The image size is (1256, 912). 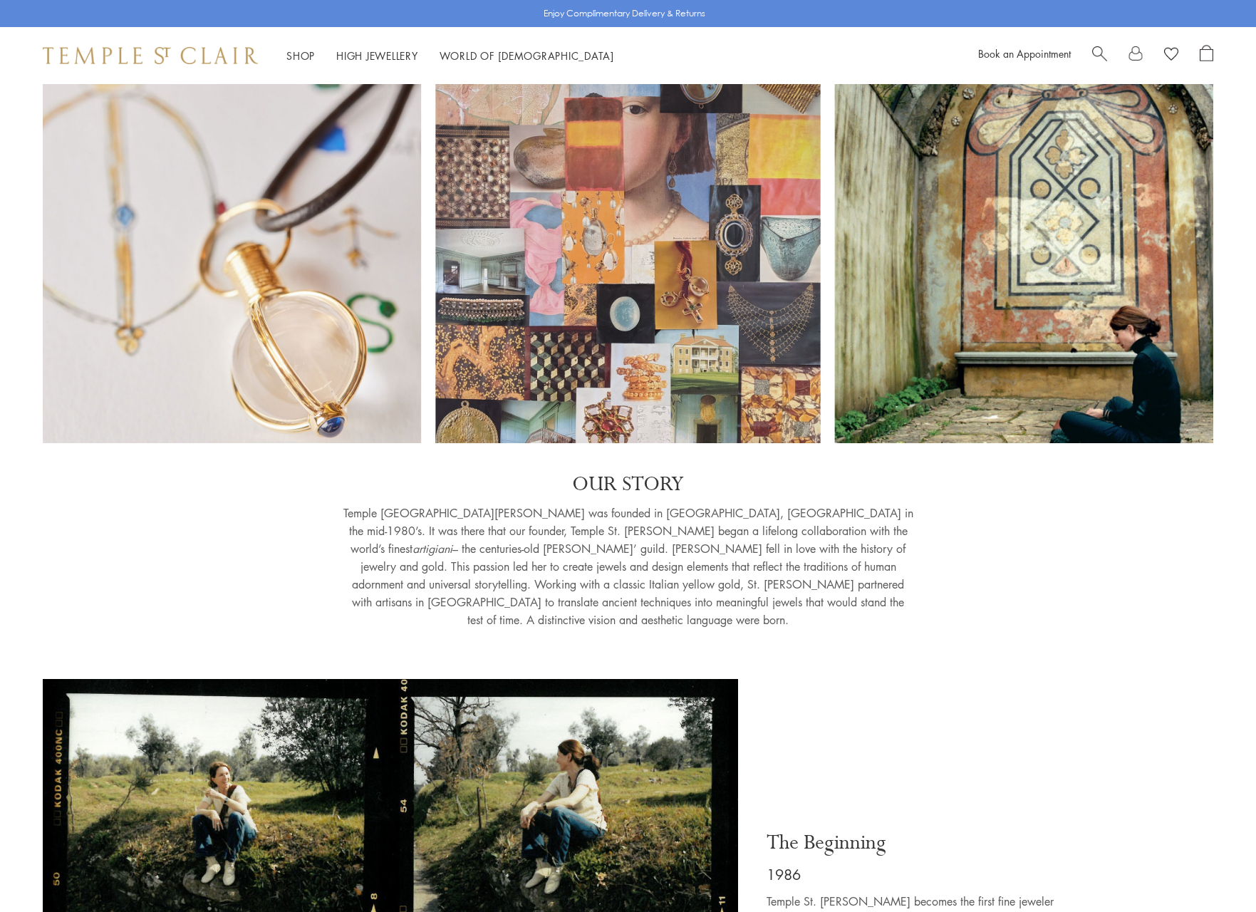 What do you see at coordinates (927, 874) in the screenshot?
I see `p: 1986` at bounding box center [927, 874].